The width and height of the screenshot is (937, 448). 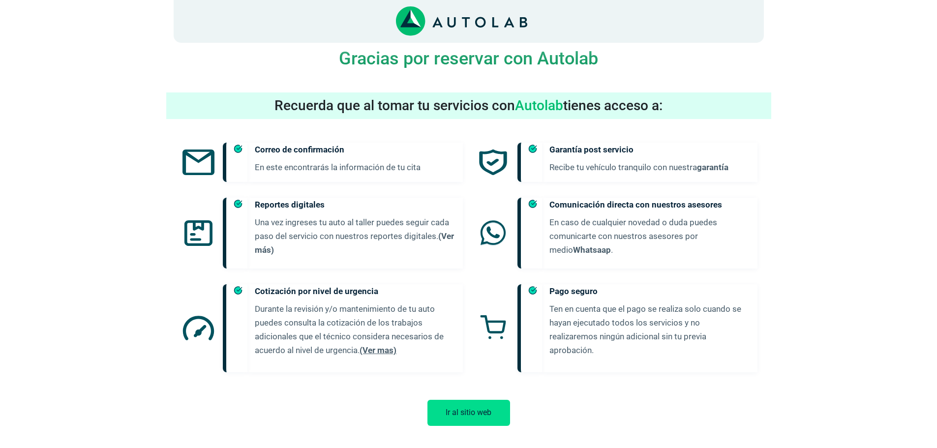 What do you see at coordinates (469, 59) in the screenshot?
I see `h4: Gracias por reservar con Autolab` at bounding box center [469, 59].